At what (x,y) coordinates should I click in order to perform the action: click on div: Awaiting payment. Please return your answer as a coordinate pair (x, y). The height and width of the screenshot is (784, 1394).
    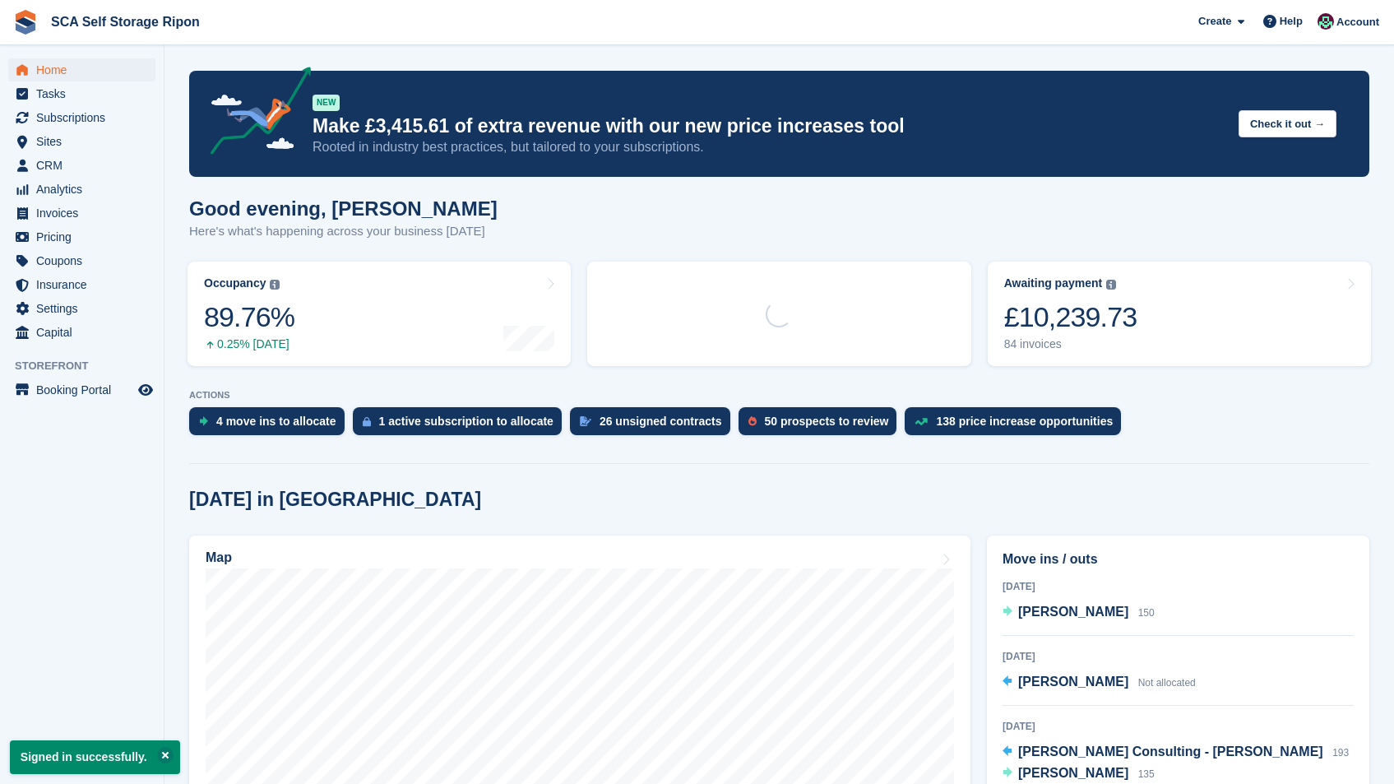
    Looking at the image, I should click on (1054, 283).